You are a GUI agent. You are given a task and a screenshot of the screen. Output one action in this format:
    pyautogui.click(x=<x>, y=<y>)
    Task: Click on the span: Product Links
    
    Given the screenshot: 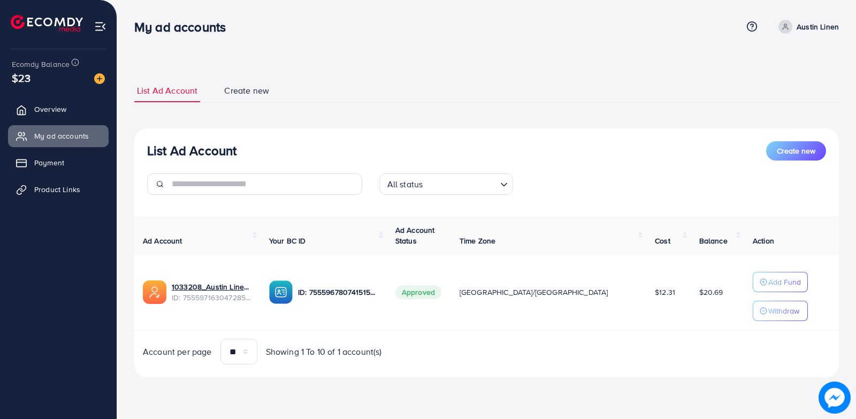 What is the action you would take?
    pyautogui.click(x=57, y=189)
    